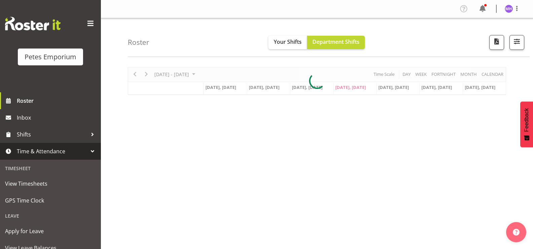 The width and height of the screenshot is (533, 249). I want to click on div: Leave, so click(50, 215).